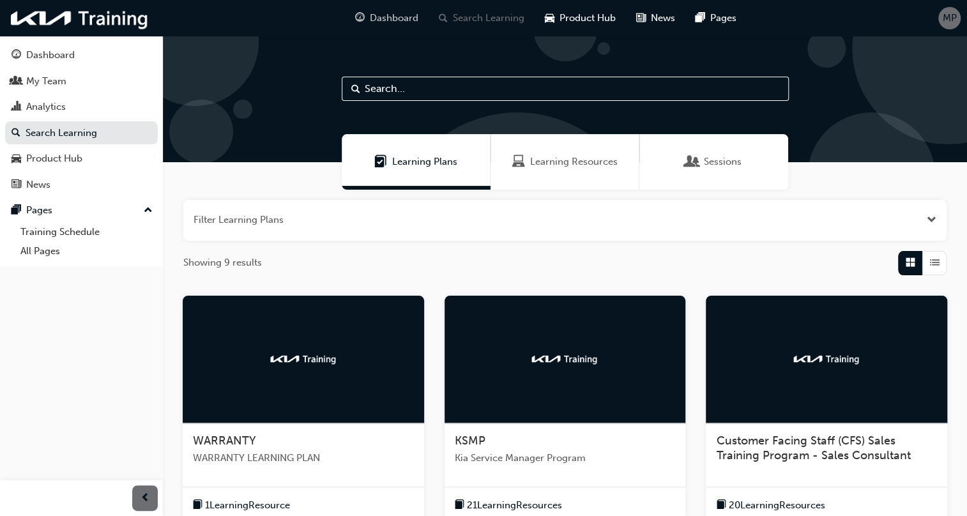 The width and height of the screenshot is (967, 516). Describe the element at coordinates (663, 18) in the screenshot. I see `span: News` at that location.